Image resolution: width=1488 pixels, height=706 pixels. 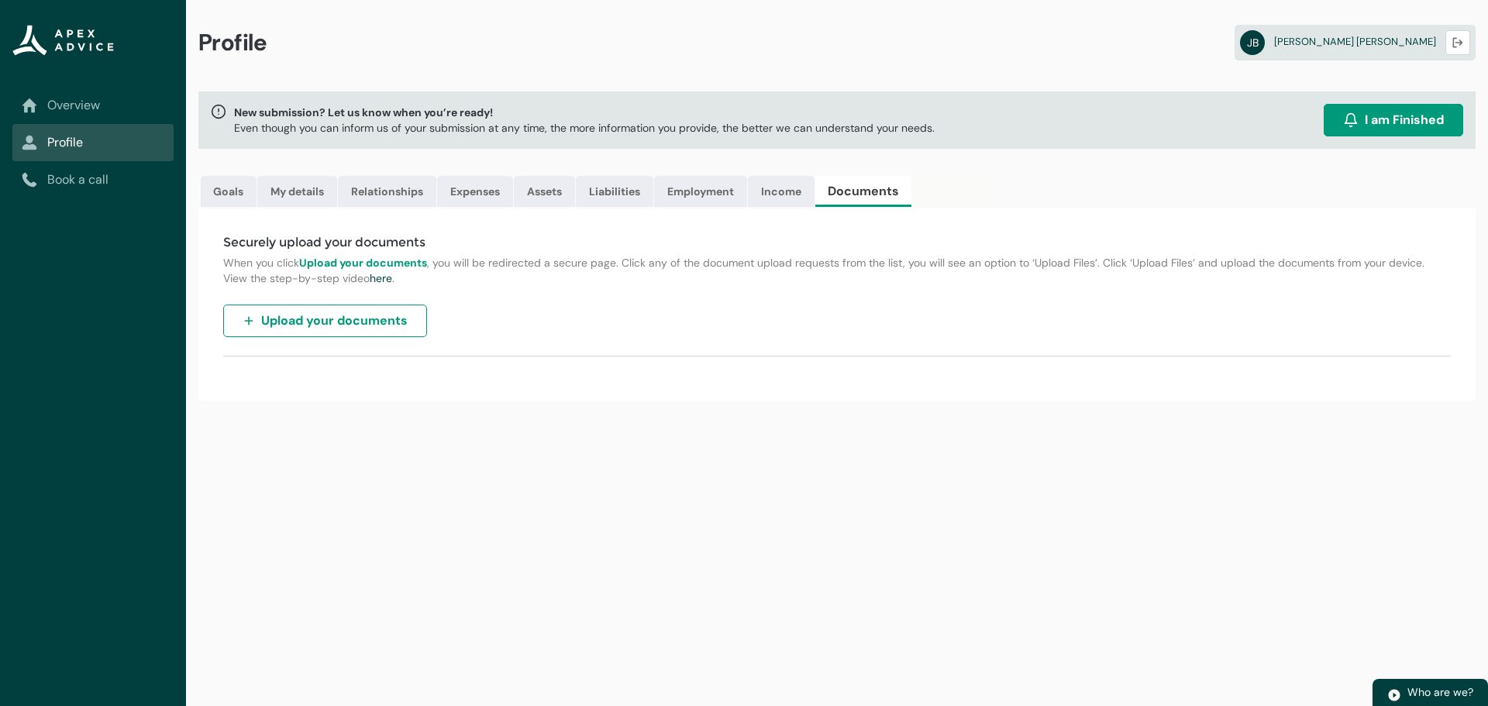 What do you see at coordinates (1394, 120) in the screenshot?
I see `button: I am Finished` at bounding box center [1394, 120].